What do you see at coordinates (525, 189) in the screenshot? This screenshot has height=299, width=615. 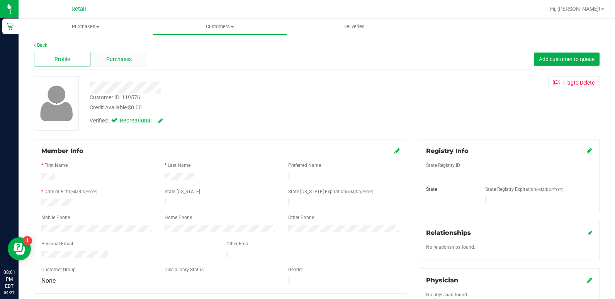 I see `label: State Registry Expiration` at bounding box center [525, 189].